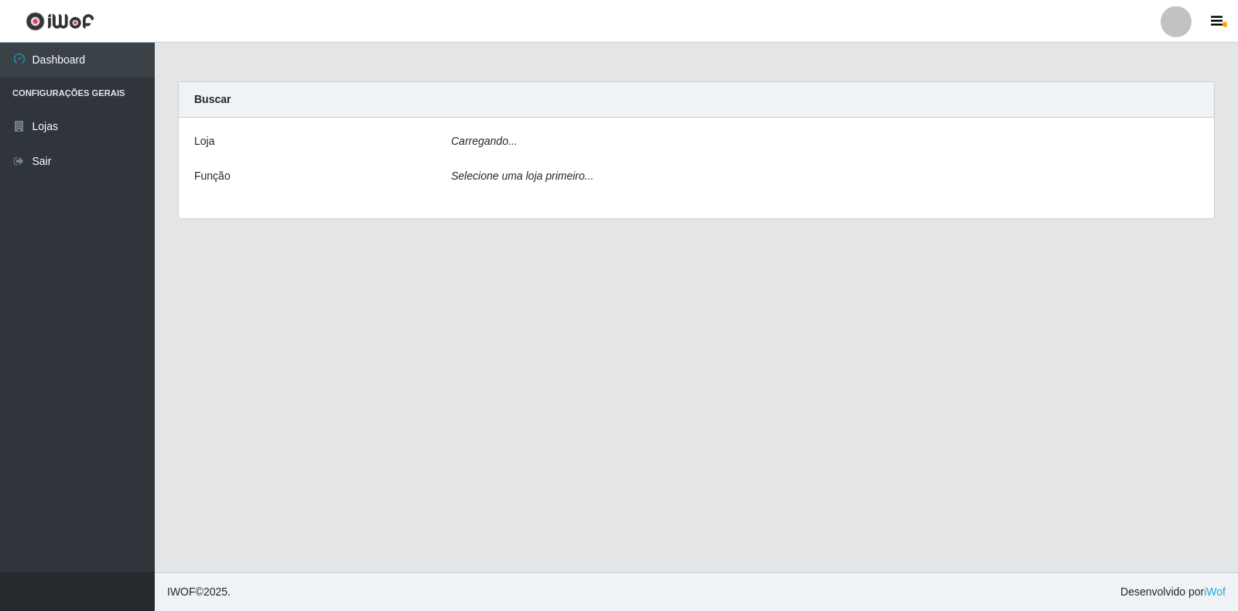  I want to click on strong: Buscar, so click(212, 99).